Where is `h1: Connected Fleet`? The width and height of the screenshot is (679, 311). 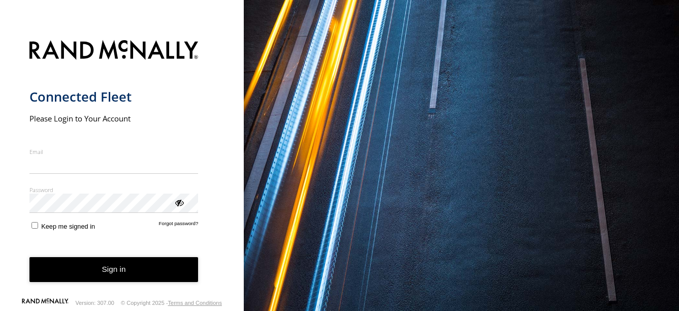
h1: Connected Fleet is located at coordinates (114, 96).